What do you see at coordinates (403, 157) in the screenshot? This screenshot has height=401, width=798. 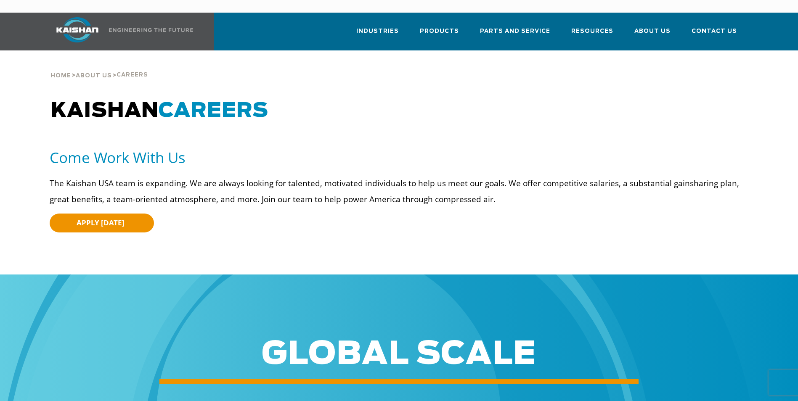 I see `h5: Come Work With Us` at bounding box center [403, 157].